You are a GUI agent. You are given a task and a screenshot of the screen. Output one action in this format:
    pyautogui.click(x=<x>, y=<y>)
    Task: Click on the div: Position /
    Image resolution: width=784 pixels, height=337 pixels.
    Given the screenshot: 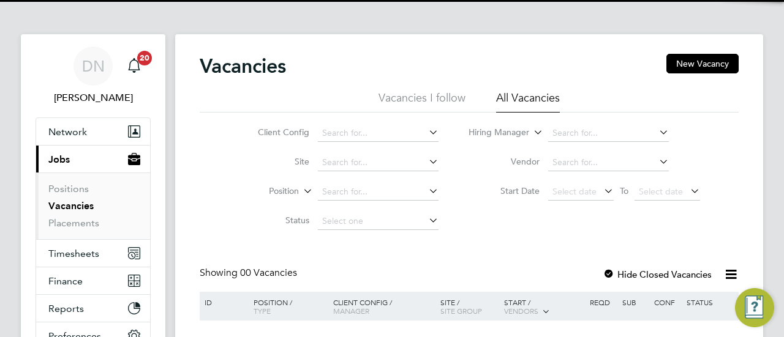 What is the action you would take?
    pyautogui.click(x=287, y=307)
    